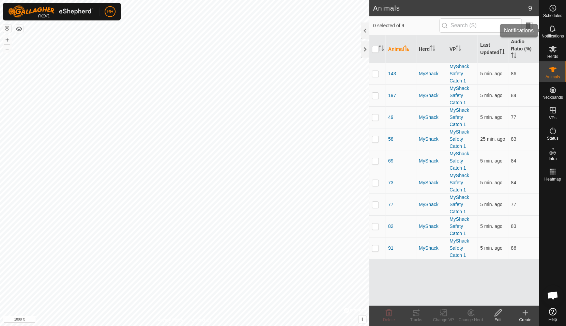 The width and height of the screenshot is (566, 326). What do you see at coordinates (552, 97) in the screenshot?
I see `span: Neckbands` at bounding box center [552, 97].